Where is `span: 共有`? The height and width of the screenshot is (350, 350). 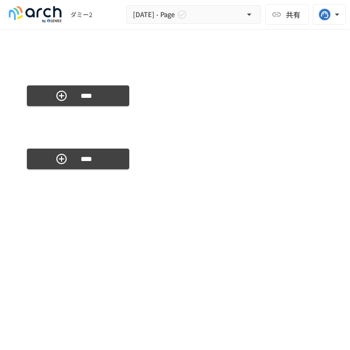 span: 共有 is located at coordinates (293, 14).